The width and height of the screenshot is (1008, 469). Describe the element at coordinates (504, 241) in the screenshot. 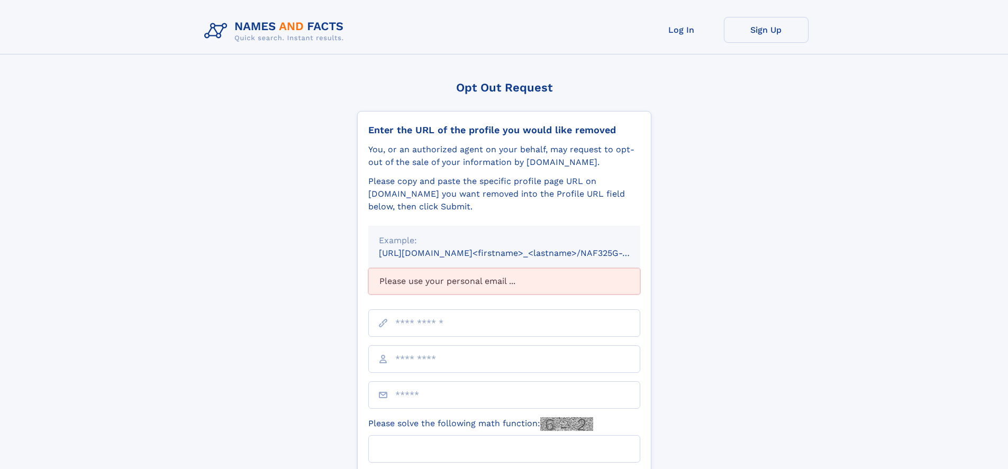

I see `div: Example:` at that location.